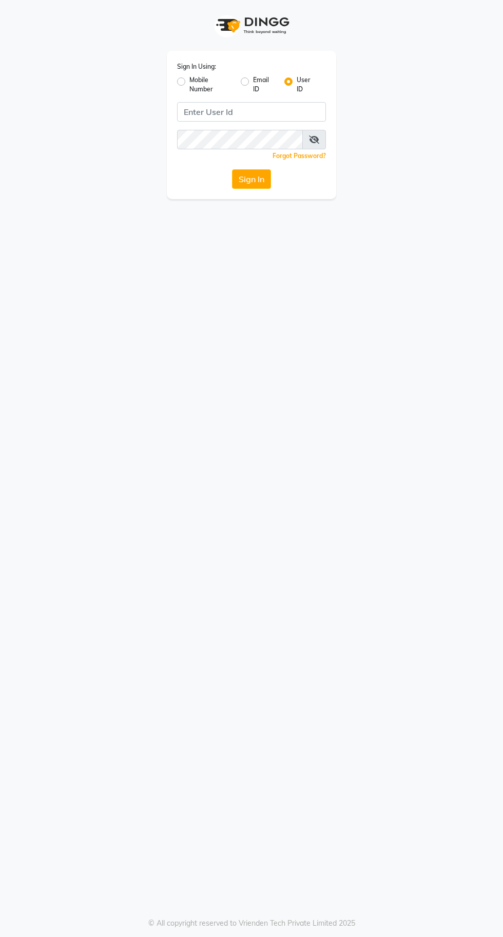 The height and width of the screenshot is (937, 503). What do you see at coordinates (251, 179) in the screenshot?
I see `button: Sign In` at bounding box center [251, 179].